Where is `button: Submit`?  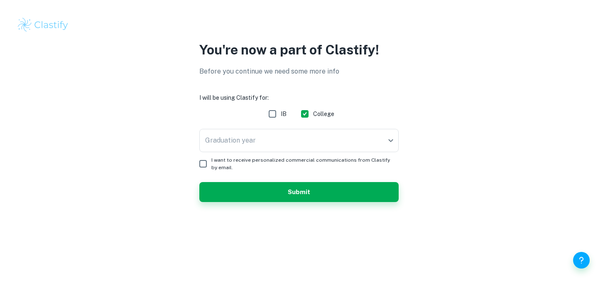
button: Submit is located at coordinates (299, 192).